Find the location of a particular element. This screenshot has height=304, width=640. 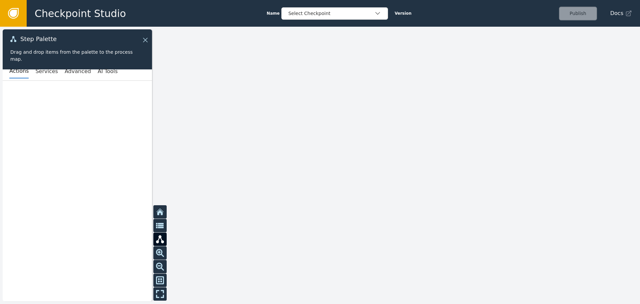

span: Step Palette is located at coordinates (38, 39).